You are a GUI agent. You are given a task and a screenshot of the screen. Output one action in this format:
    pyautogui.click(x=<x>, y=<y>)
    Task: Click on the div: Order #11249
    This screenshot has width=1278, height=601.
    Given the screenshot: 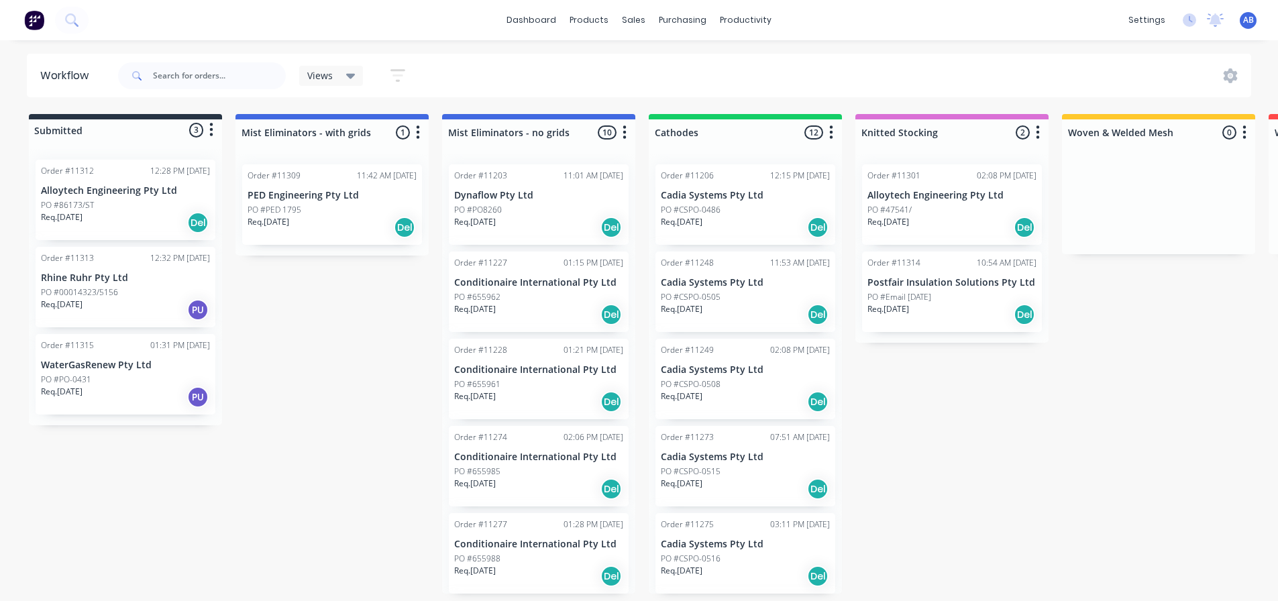 What is the action you would take?
    pyautogui.click(x=687, y=350)
    